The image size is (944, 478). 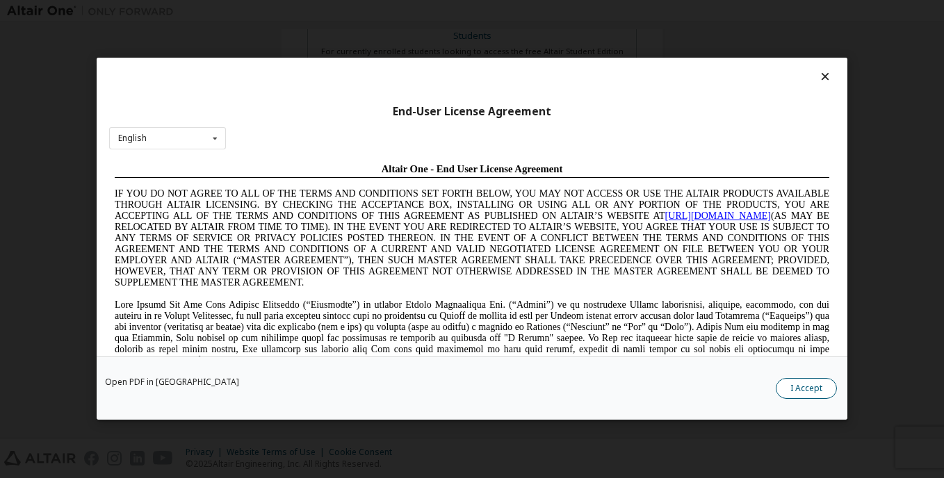 I want to click on button: I Accept, so click(x=807, y=389).